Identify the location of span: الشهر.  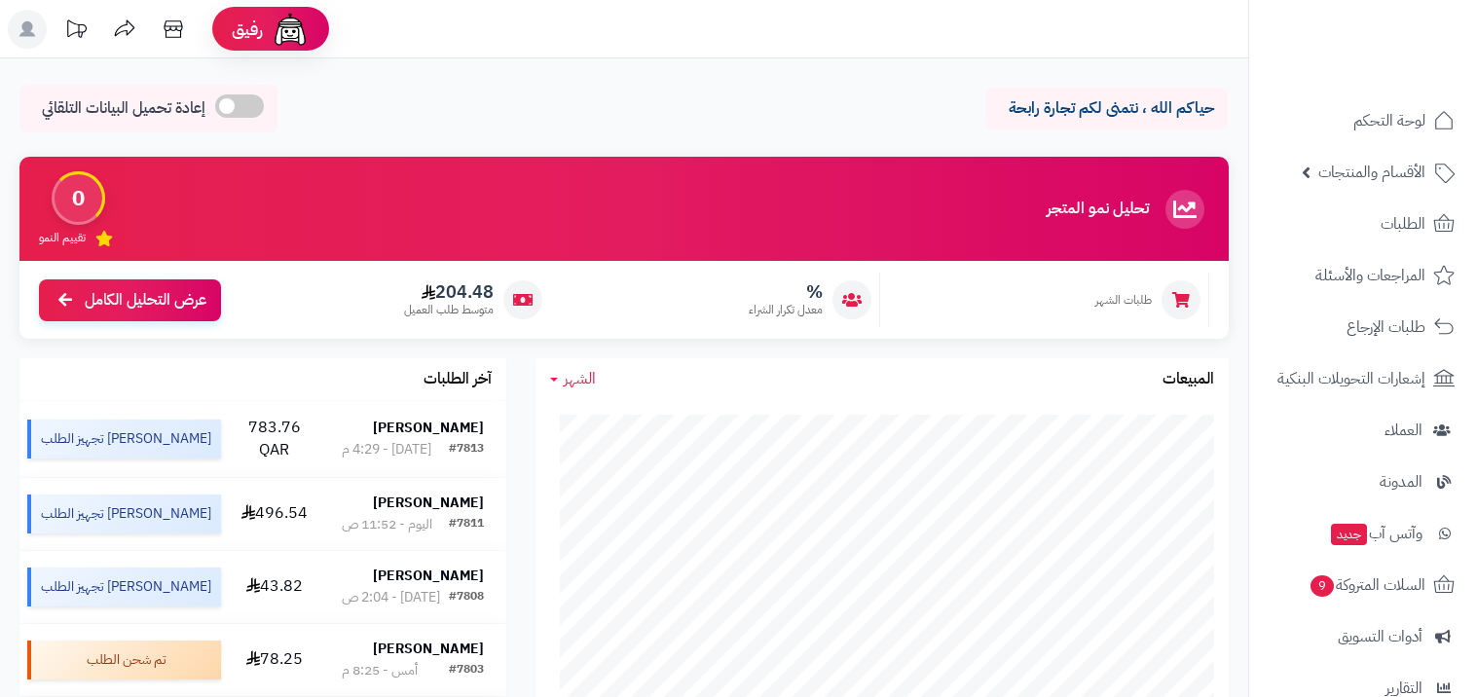
(579, 379).